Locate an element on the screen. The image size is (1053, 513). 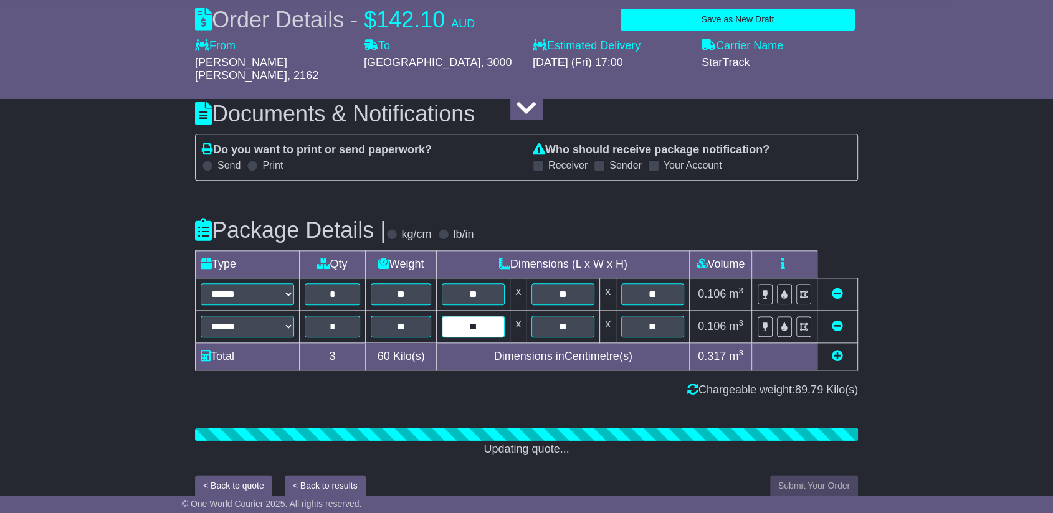
span: AUD is located at coordinates (463, 24).